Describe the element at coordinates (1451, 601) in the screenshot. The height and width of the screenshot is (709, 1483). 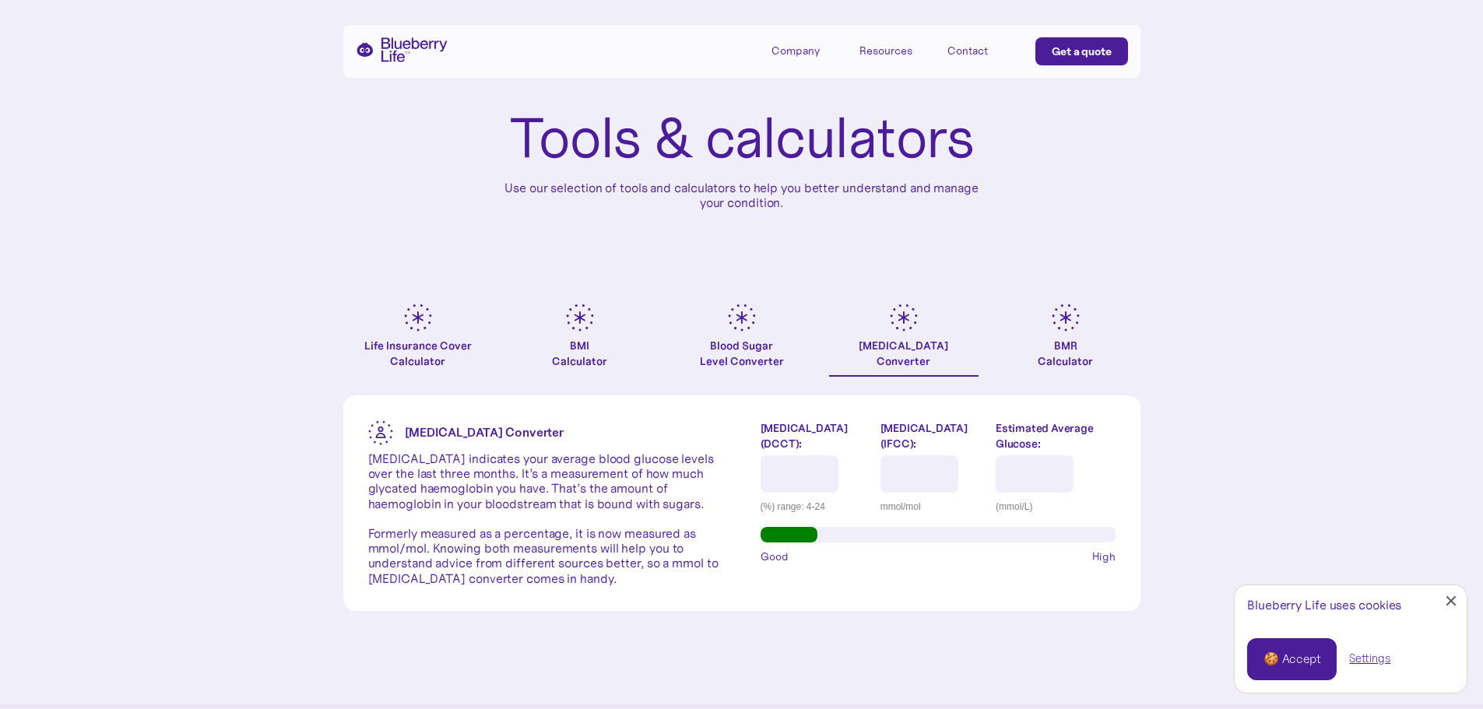
I see `a: Close Cookie Popup` at that location.